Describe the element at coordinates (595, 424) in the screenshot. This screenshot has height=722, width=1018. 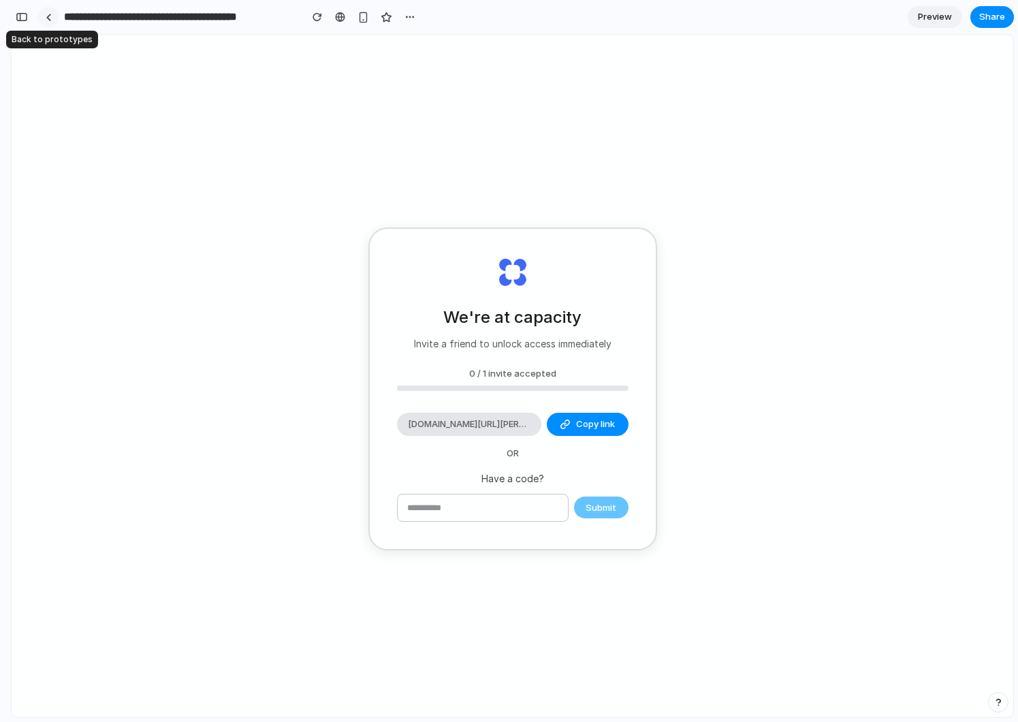
I see `span: Copy link` at that location.